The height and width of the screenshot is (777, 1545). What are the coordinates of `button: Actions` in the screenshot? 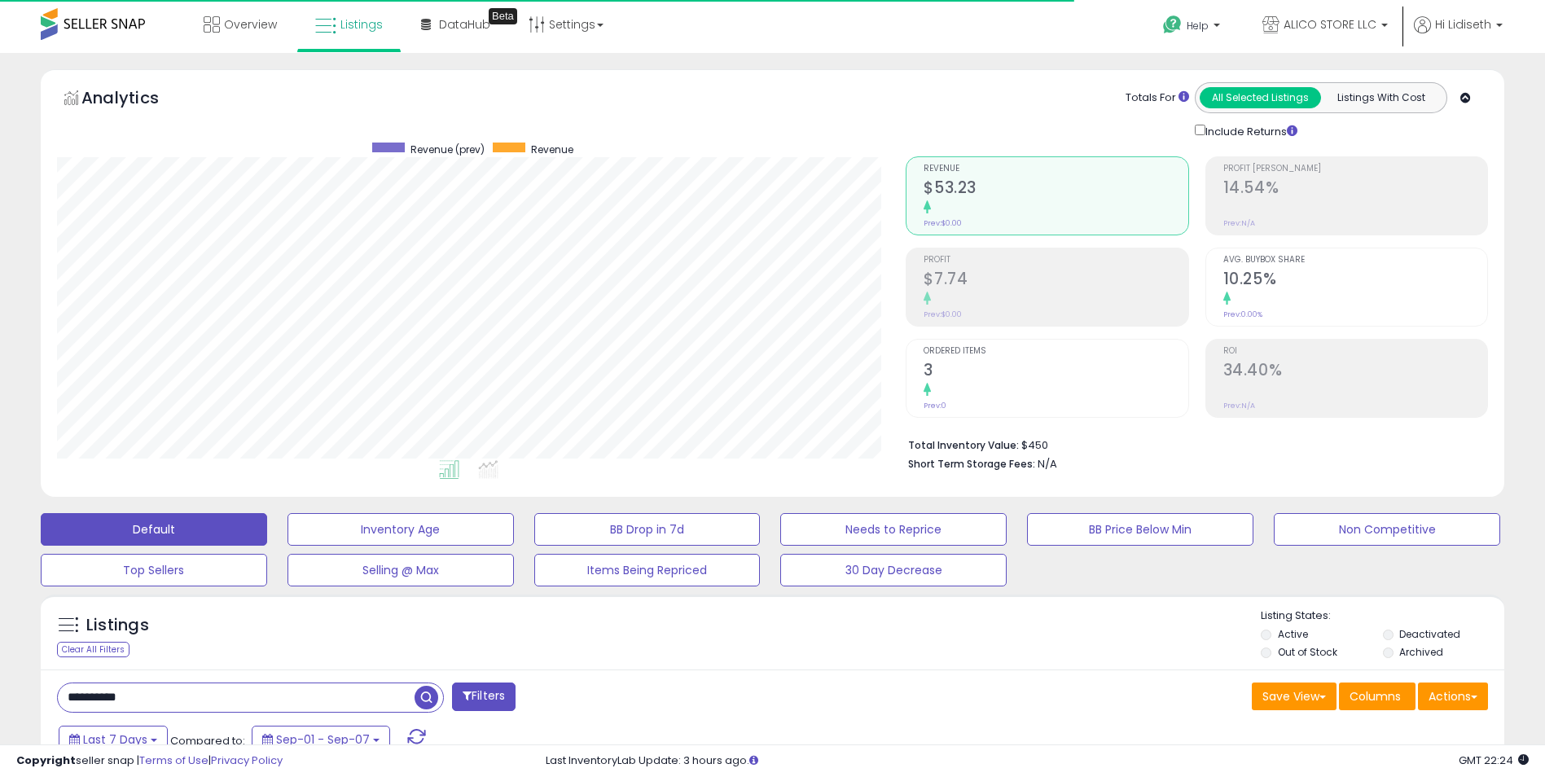 It's located at (1453, 696).